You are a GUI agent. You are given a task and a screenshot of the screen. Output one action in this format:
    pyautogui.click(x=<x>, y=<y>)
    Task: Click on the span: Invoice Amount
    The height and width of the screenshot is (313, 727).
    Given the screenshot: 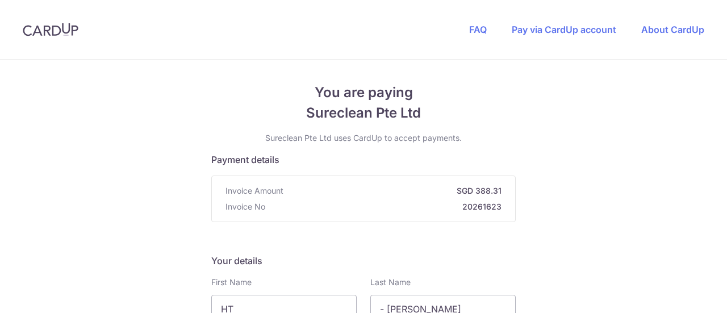 What is the action you would take?
    pyautogui.click(x=254, y=191)
    